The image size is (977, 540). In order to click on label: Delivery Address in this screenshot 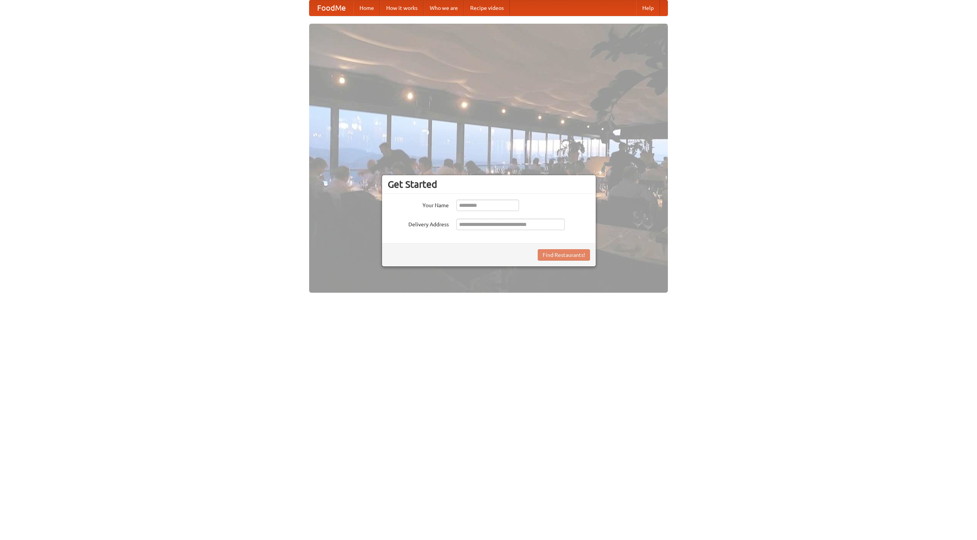, I will do `click(418, 223)`.